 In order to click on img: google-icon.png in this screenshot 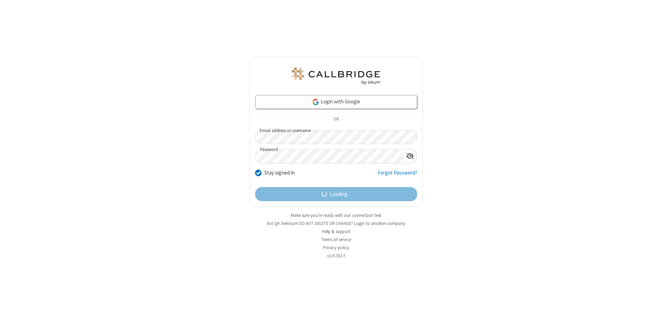, I will do `click(316, 102)`.